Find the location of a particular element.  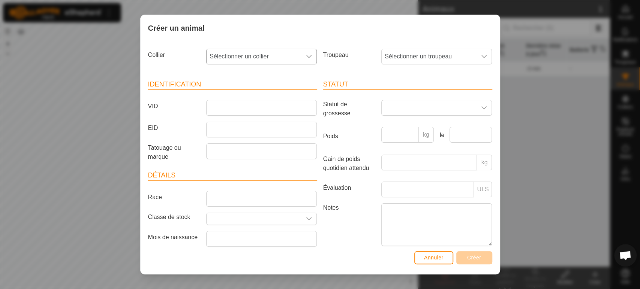

span: Sélectionner un troupeau is located at coordinates (429, 57).